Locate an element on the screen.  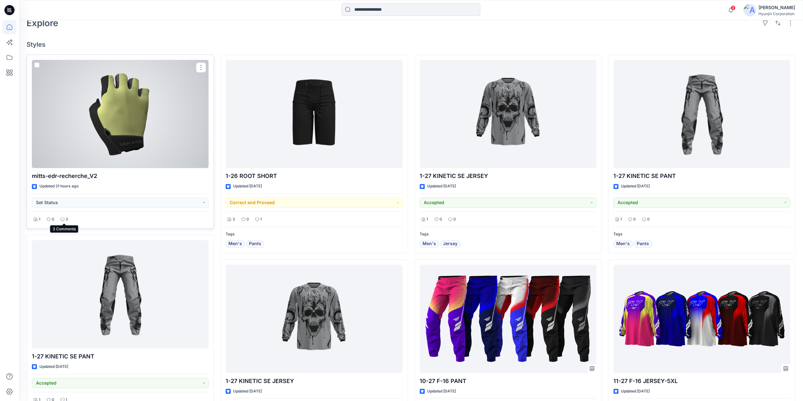
a: 1-26 ROOT SHORT is located at coordinates (314, 114).